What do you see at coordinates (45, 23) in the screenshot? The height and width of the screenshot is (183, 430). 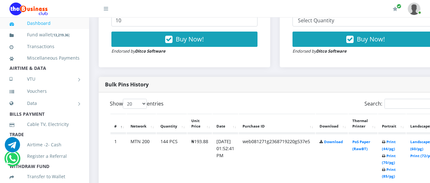 I see `a: Dashboard` at bounding box center [45, 23].